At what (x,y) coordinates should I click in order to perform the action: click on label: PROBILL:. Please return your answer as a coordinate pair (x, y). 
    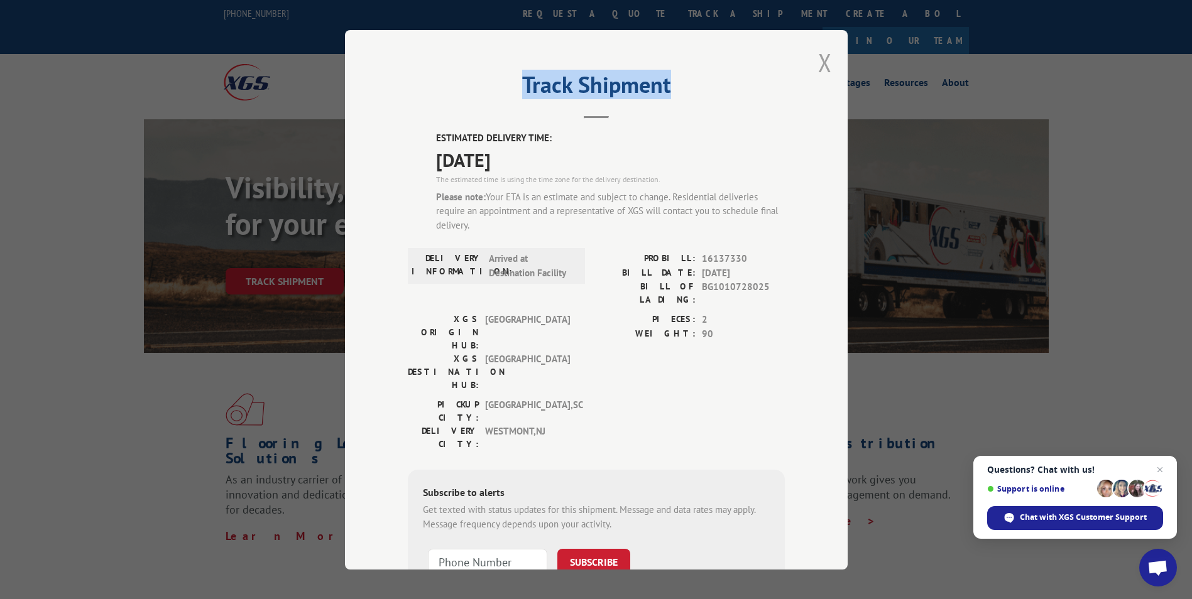
    Looking at the image, I should click on (646, 259).